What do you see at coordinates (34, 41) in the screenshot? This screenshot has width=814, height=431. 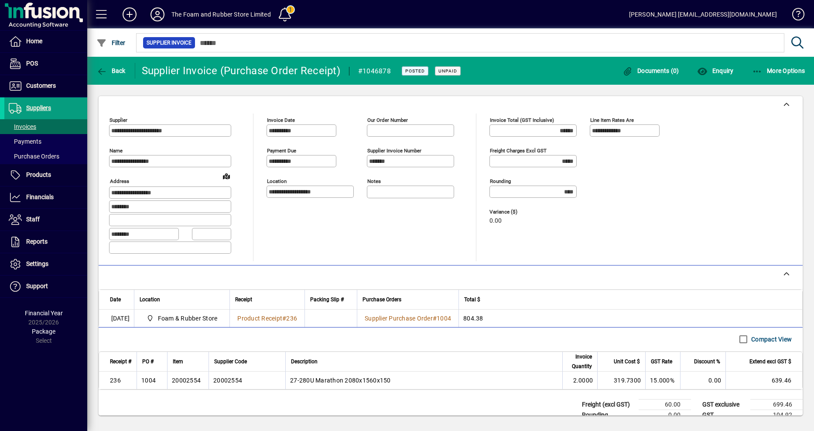 I see `span: Home` at bounding box center [34, 41].